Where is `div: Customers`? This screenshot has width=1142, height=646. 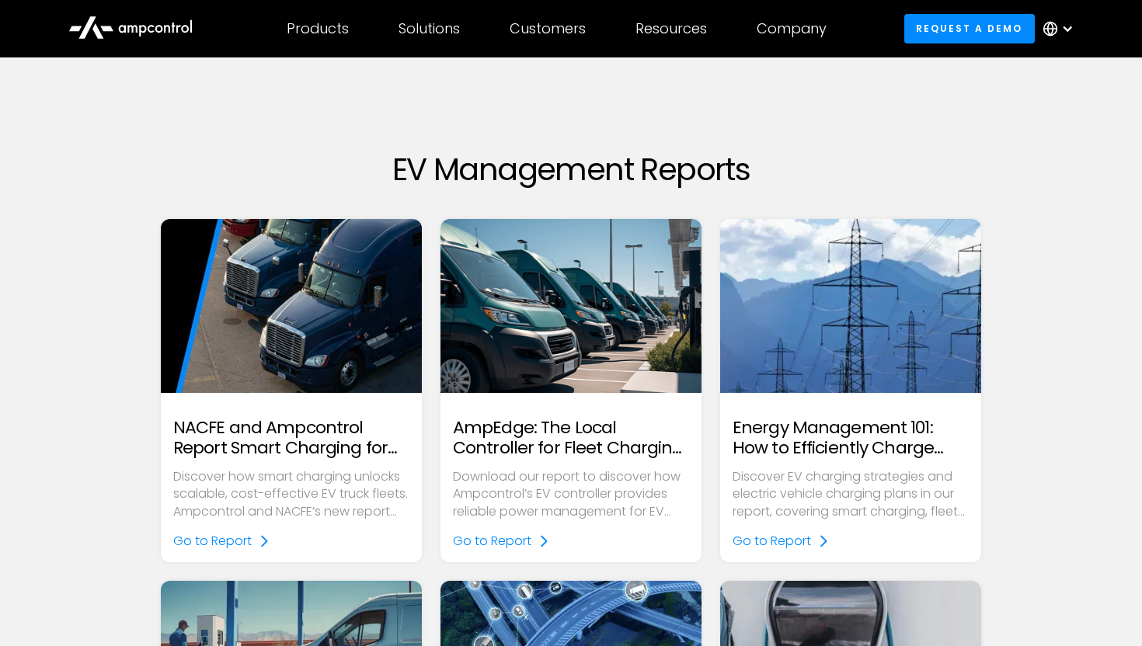 div: Customers is located at coordinates (548, 29).